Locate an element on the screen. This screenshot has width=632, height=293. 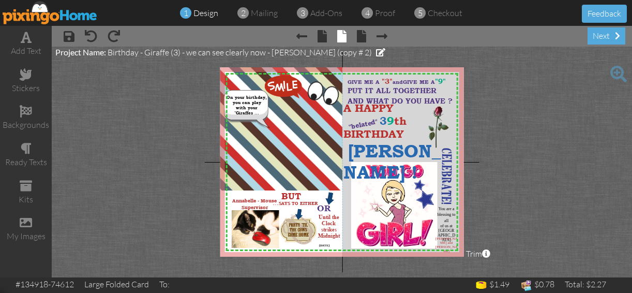
span: 5 is located at coordinates (420, 13).